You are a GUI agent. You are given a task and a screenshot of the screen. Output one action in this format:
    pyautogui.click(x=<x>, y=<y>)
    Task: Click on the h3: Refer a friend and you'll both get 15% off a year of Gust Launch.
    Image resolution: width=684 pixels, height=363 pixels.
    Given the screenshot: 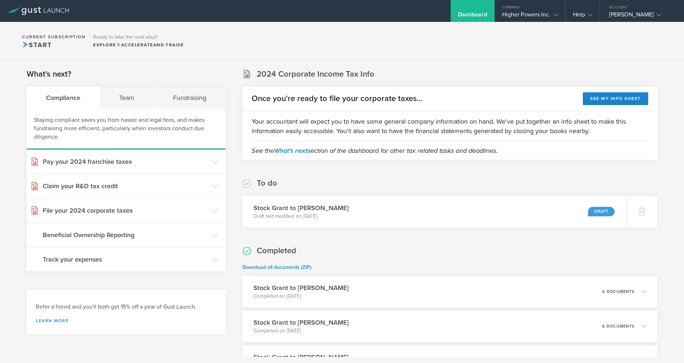 What is the action you would take?
    pyautogui.click(x=126, y=307)
    